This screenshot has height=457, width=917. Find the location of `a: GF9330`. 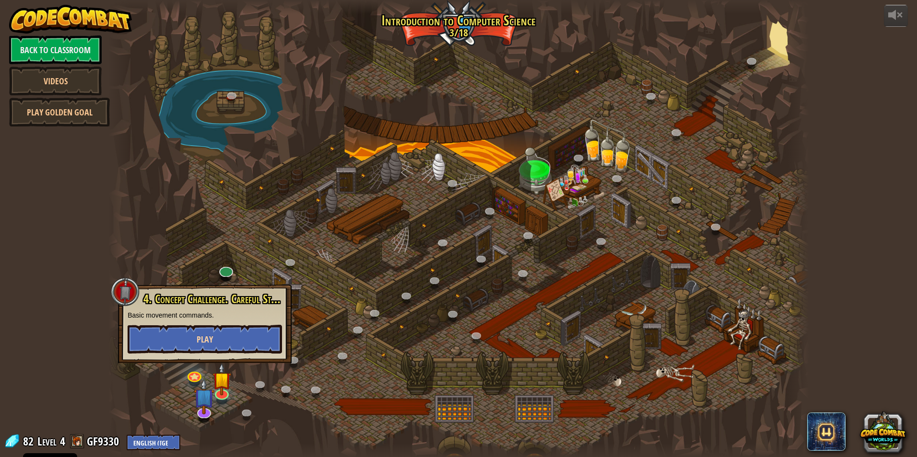

a: GF9330 is located at coordinates (104, 442).